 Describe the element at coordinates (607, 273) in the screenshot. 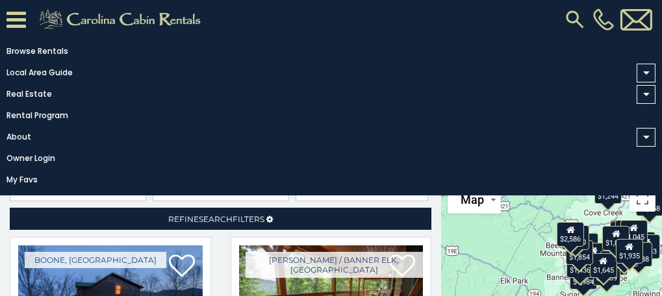

I see `div: $1,439` at that location.